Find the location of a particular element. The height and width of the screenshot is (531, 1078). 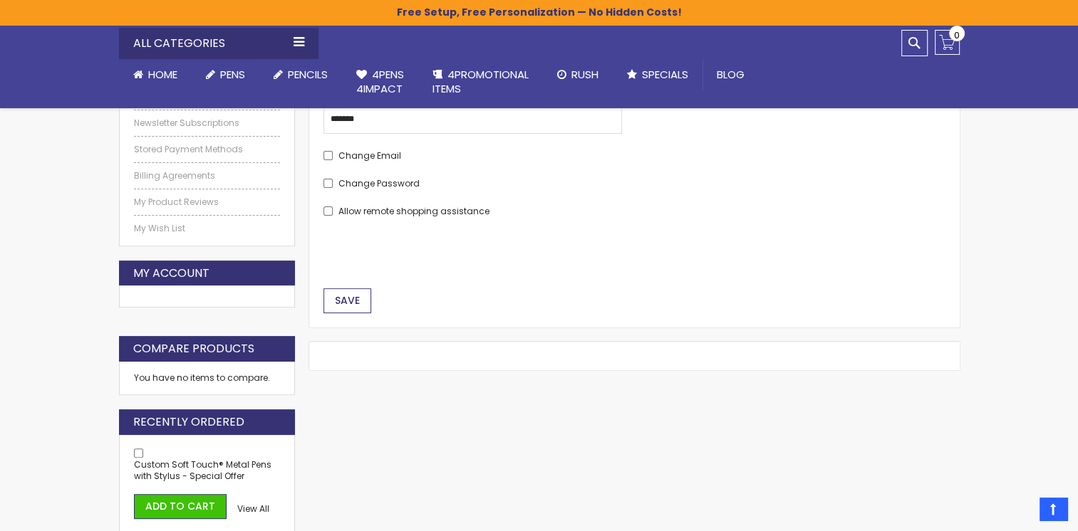

span: Pencils is located at coordinates (308, 74).